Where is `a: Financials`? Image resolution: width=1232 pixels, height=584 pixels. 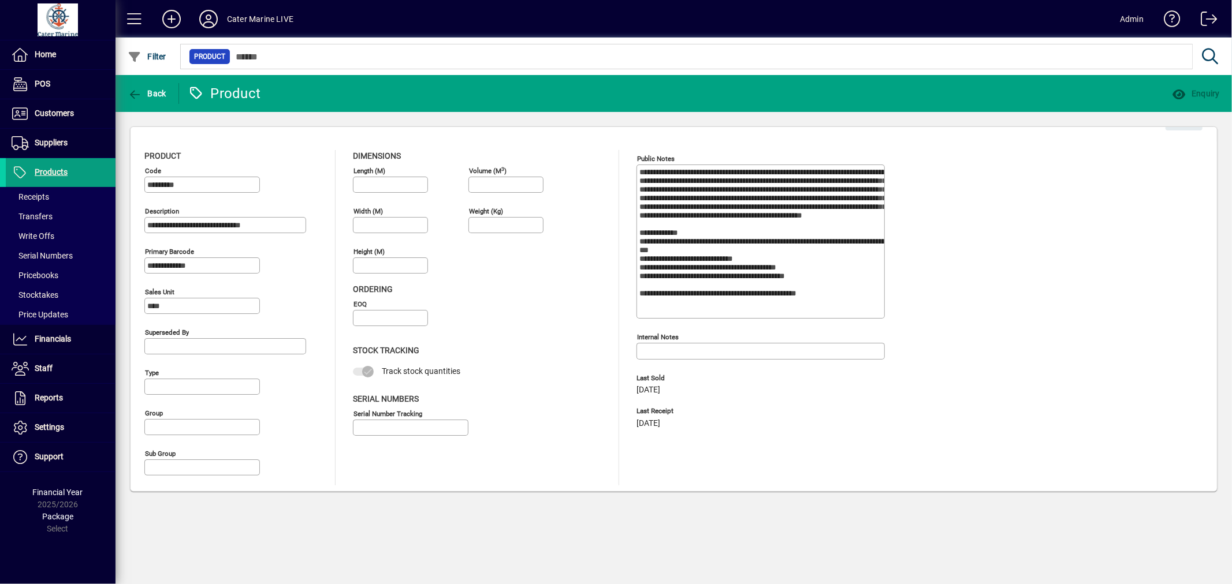
a: Financials is located at coordinates (61, 340).